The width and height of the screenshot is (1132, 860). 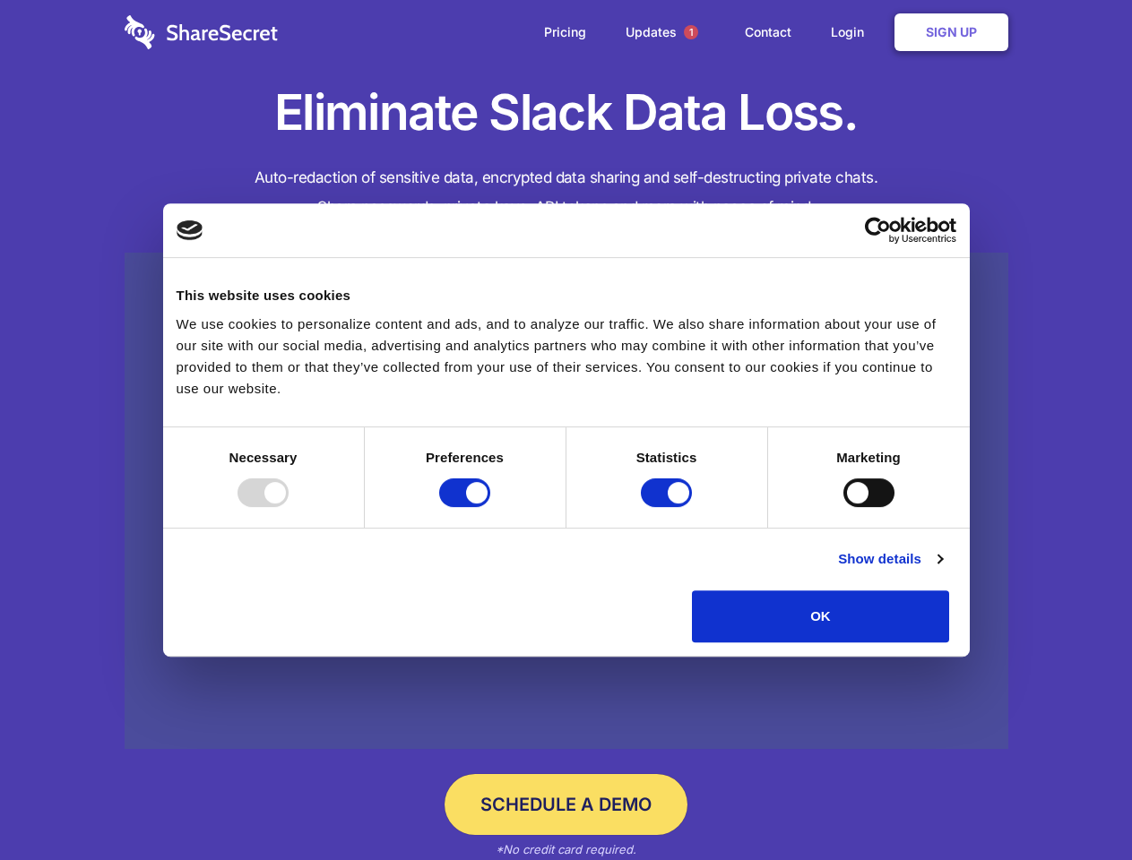 I want to click on img: logo-wordmark-white-trans-d4663122ce5f474addd5e946df7df03e33cb6a1c49d2221995e7729f52c070b2.svg, so click(x=201, y=32).